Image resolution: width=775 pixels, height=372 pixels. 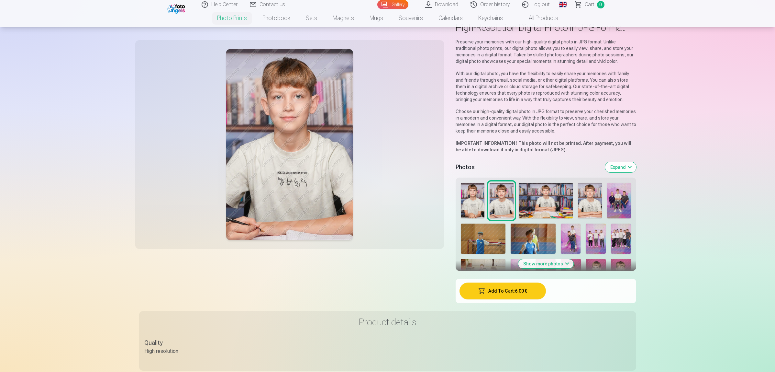 What do you see at coordinates (544, 146) in the screenshot?
I see `strong: This photo will not be printed. After payment, you will be able to download it only in digital fo...` at bounding box center [544, 146].